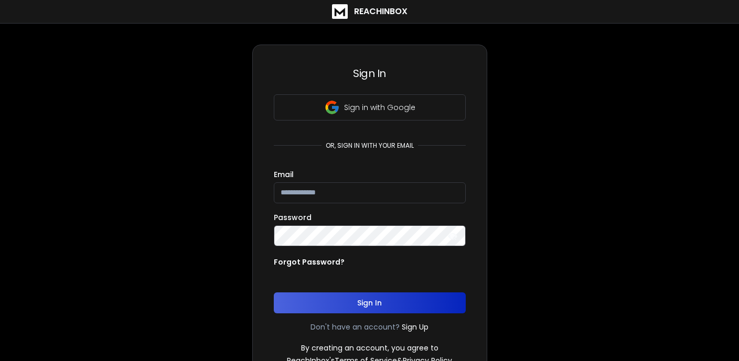 The width and height of the screenshot is (739, 361). What do you see at coordinates (381, 12) in the screenshot?
I see `h1: ReachInbox` at bounding box center [381, 12].